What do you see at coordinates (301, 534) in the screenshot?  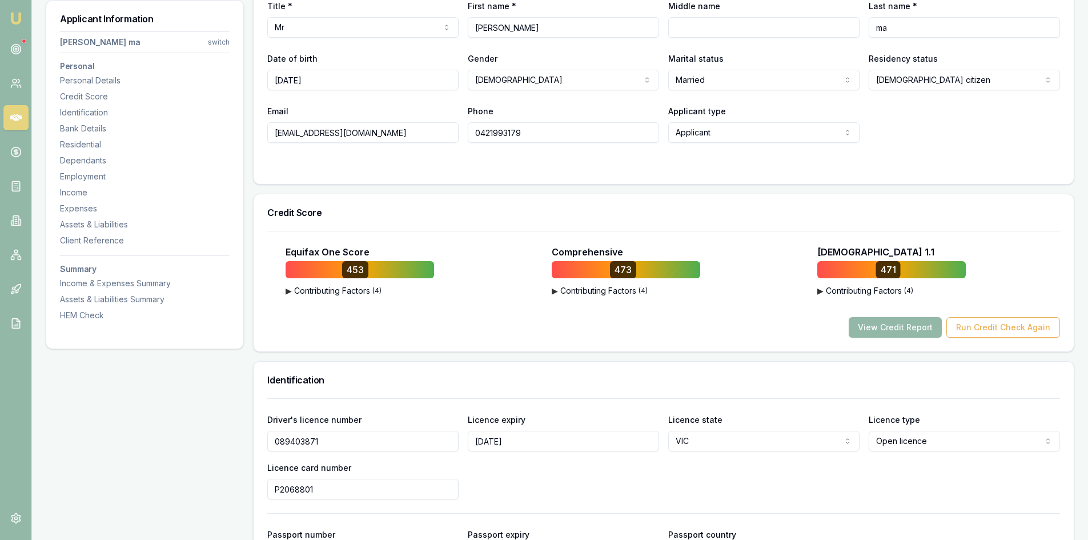 I see `label: Passport number` at bounding box center [301, 534].